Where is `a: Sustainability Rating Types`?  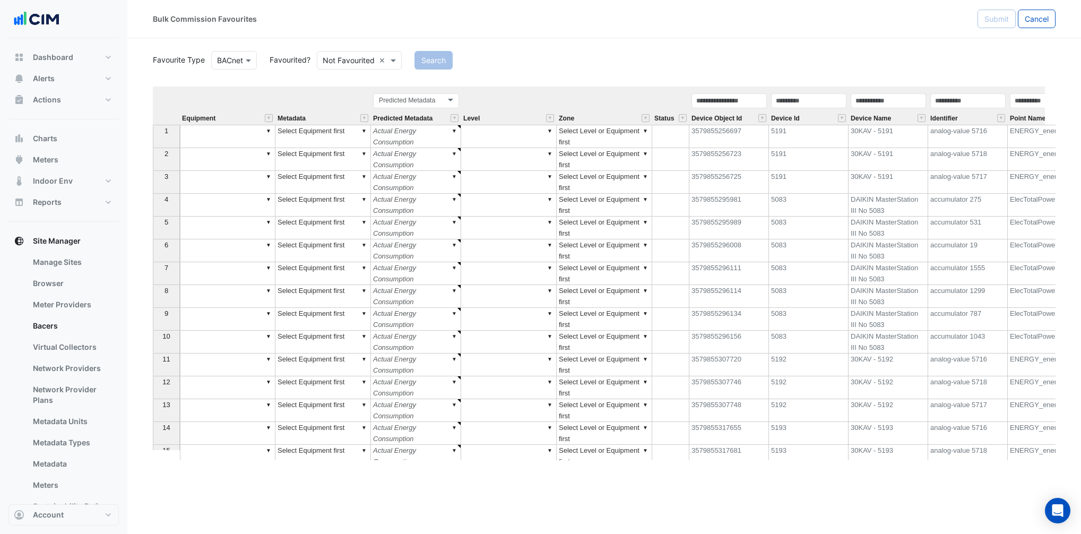 a: Sustainability Rating Types is located at coordinates (72, 512).